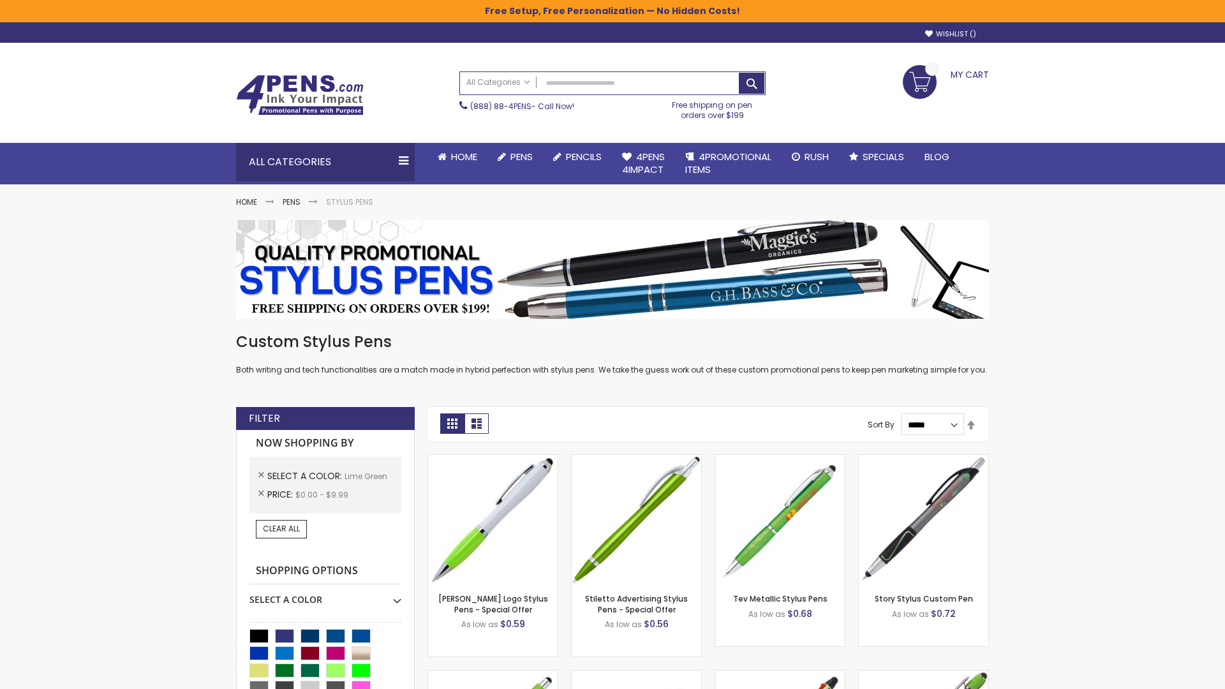  Describe the element at coordinates (923, 519) in the screenshot. I see `img: Story Stylus Custom Pen-Lime Green` at that location.